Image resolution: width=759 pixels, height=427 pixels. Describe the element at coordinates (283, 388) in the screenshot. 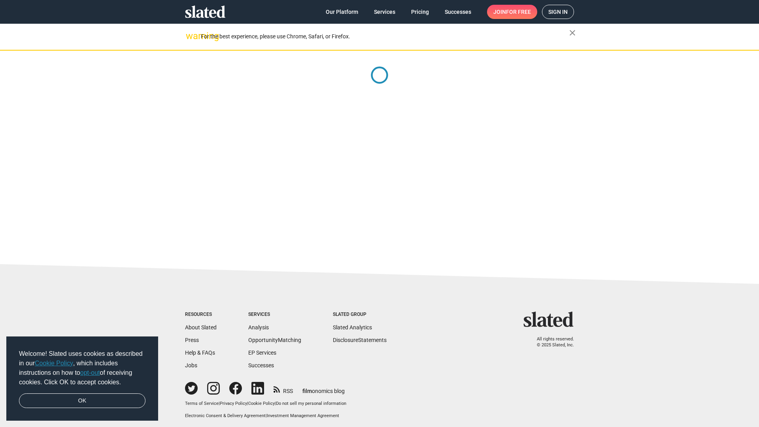

I see `a: RSS` at that location.